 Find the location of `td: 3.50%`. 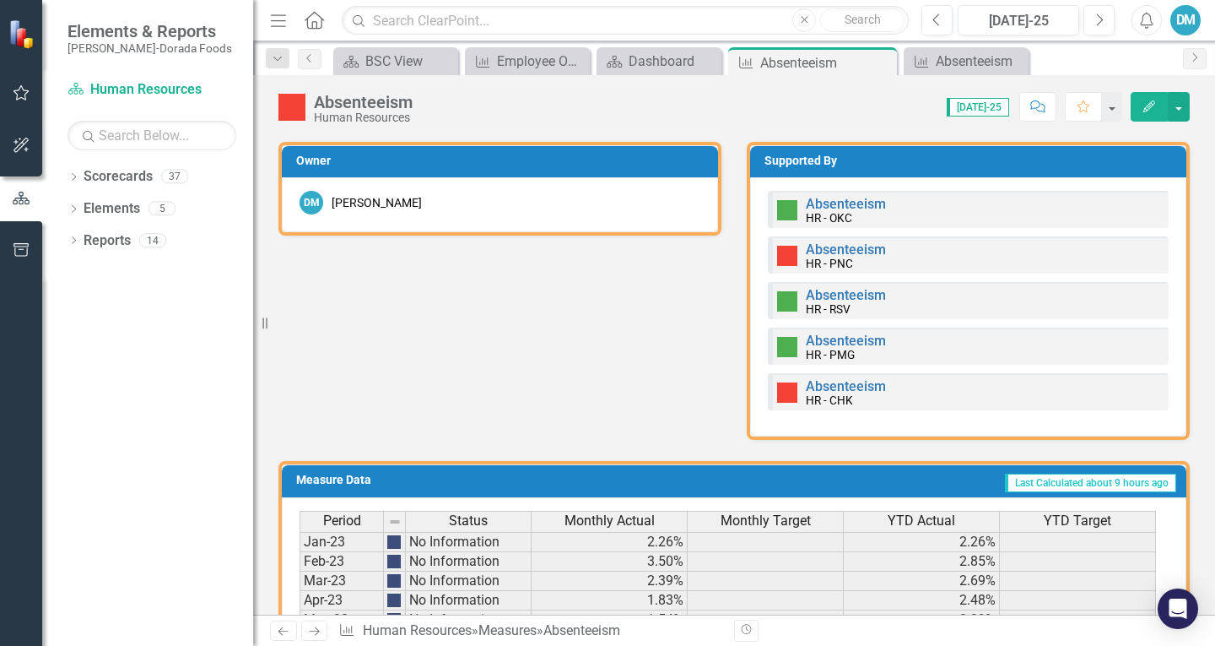

td: 3.50% is located at coordinates (609, 561).